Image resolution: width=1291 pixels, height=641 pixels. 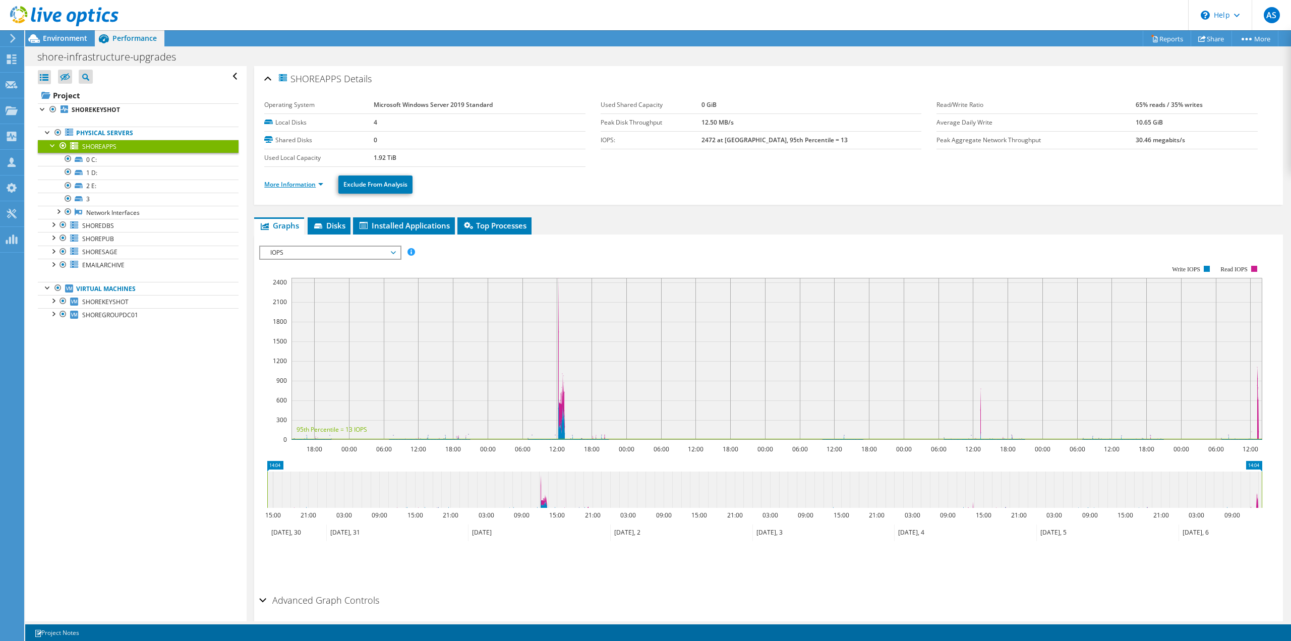 What do you see at coordinates (1205, 15) in the screenshot?
I see `svg: \n` at bounding box center [1205, 15].